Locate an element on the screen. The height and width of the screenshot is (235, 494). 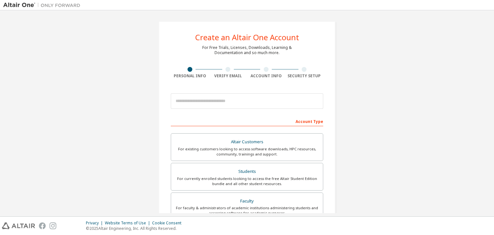
div: Personal Info is located at coordinates (190, 76).